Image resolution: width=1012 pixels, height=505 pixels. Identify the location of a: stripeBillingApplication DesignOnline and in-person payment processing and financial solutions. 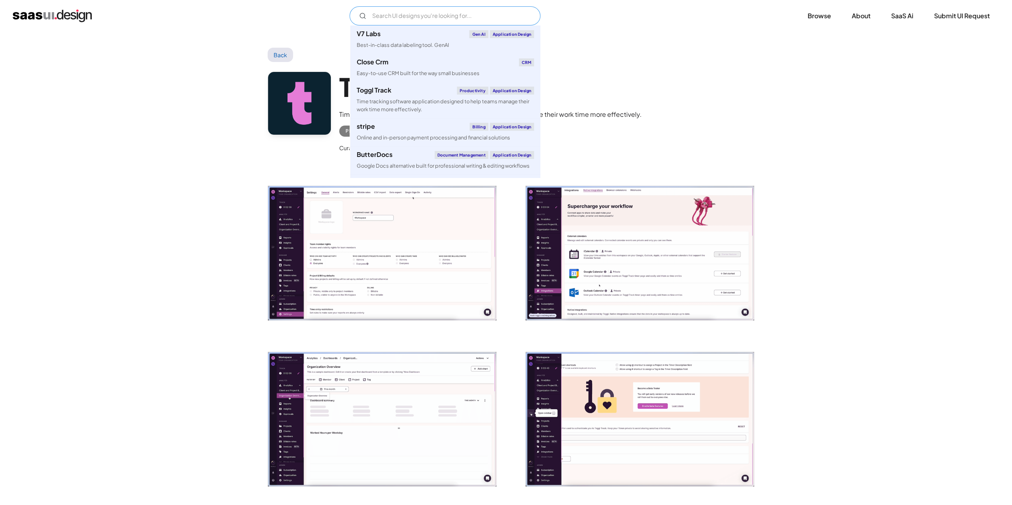
(445, 132).